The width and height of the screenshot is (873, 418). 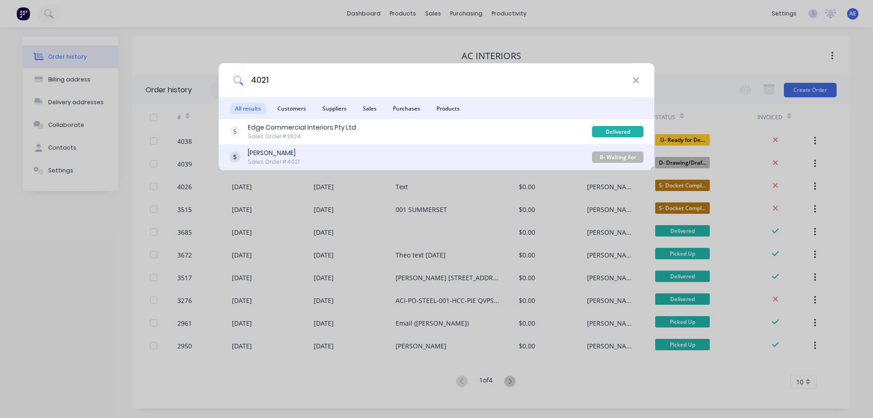 I want to click on span: Suppliers, so click(x=334, y=108).